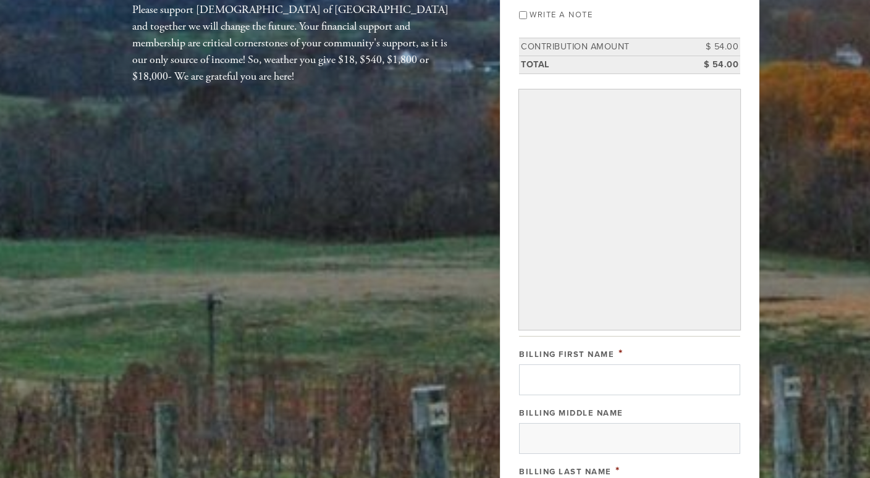 This screenshot has height=478, width=870. I want to click on label: Write a note, so click(561, 15).